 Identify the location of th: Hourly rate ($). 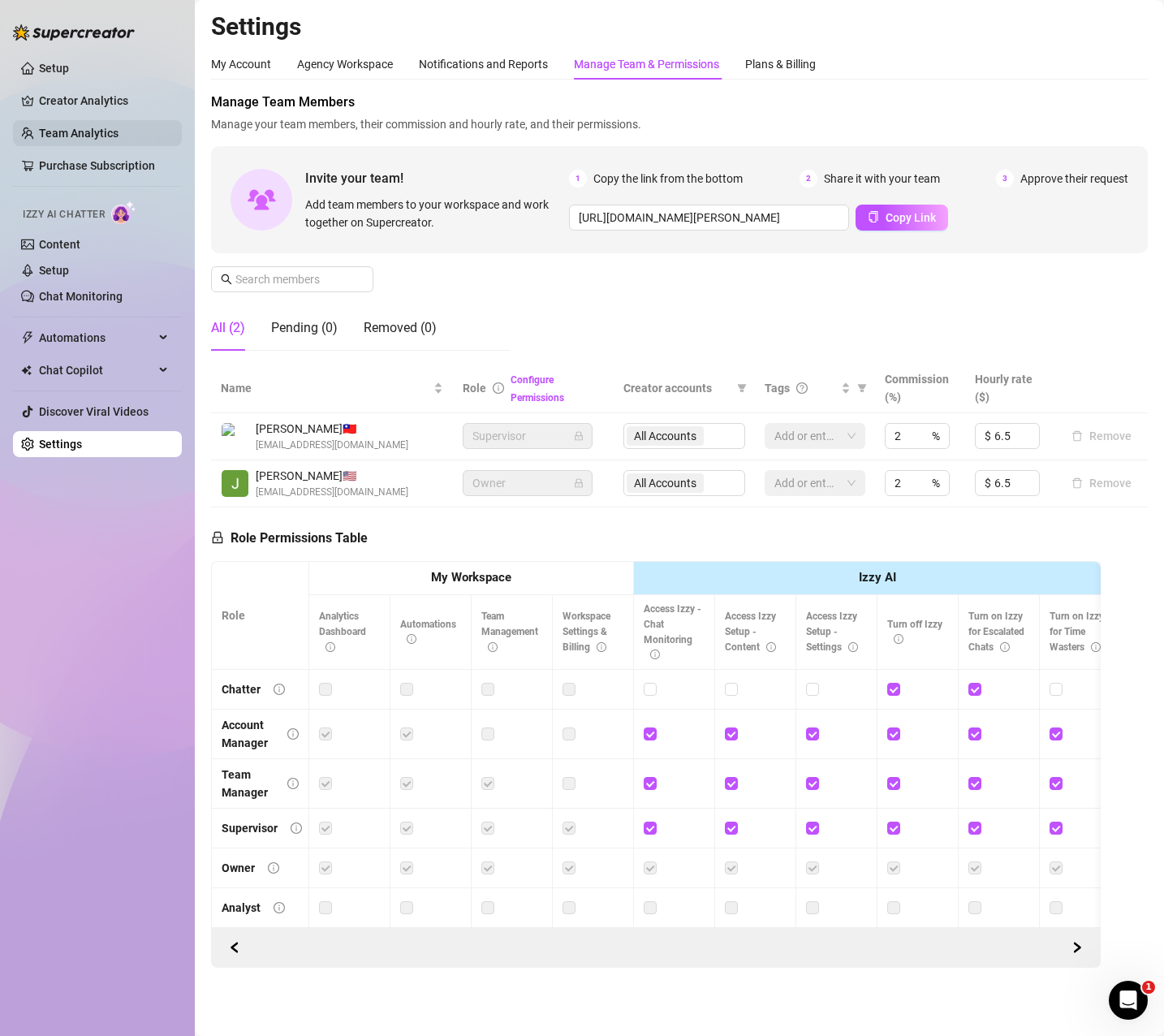
(1010, 388).